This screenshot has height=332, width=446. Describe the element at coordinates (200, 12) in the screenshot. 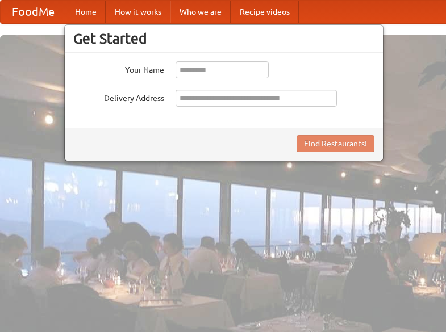

I see `a: Who we are` at that location.